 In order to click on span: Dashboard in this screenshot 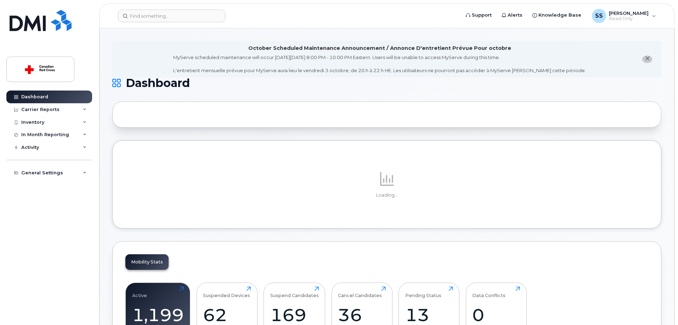, I will do `click(158, 83)`.